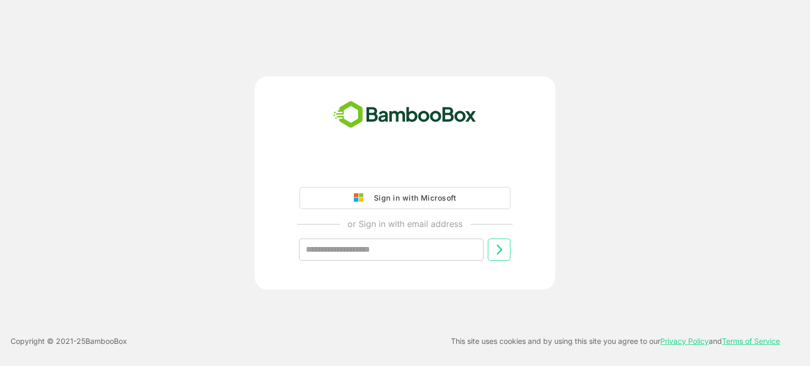 The height and width of the screenshot is (366, 810). What do you see at coordinates (404, 115) in the screenshot?
I see `img: bamboobox` at bounding box center [404, 115].